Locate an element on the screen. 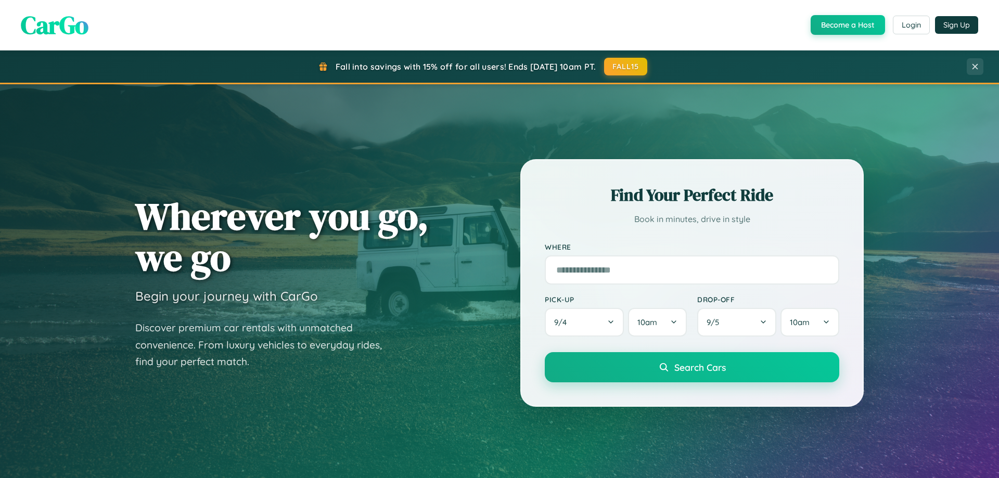 The width and height of the screenshot is (999, 478). button: Login is located at coordinates (911, 25).